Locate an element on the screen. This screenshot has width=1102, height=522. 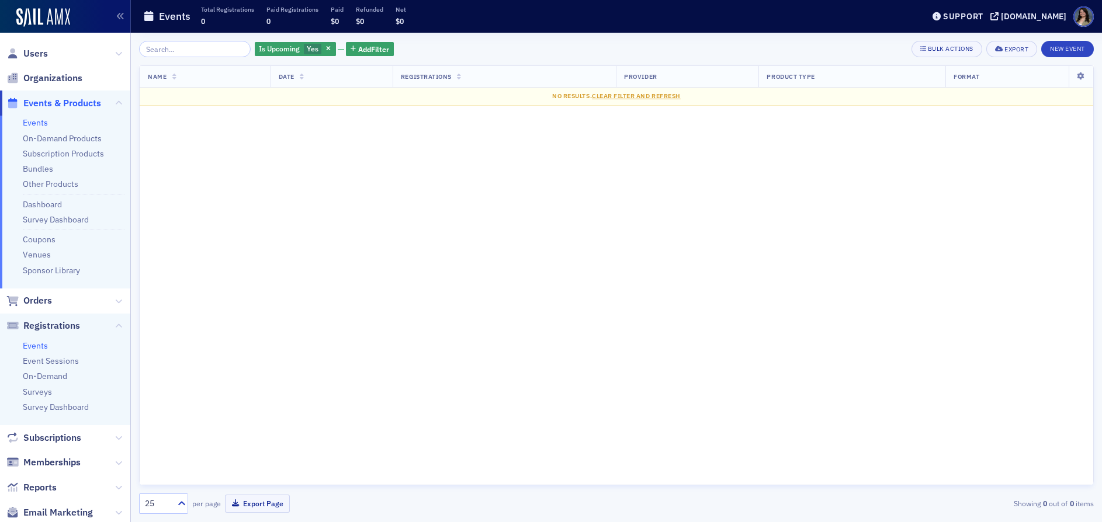
a: Subscriptions is located at coordinates (44, 438).